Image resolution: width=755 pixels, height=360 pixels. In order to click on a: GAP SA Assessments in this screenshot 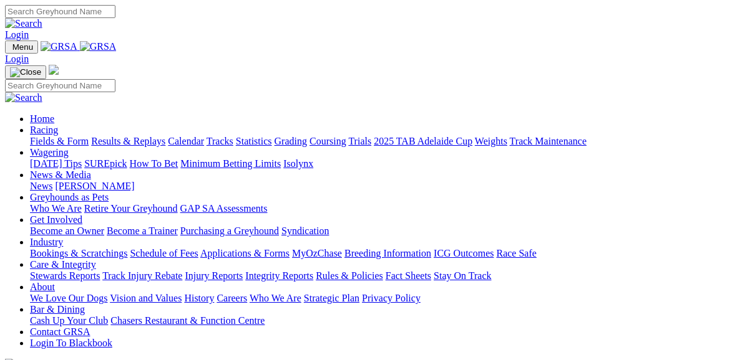, I will do `click(224, 208)`.